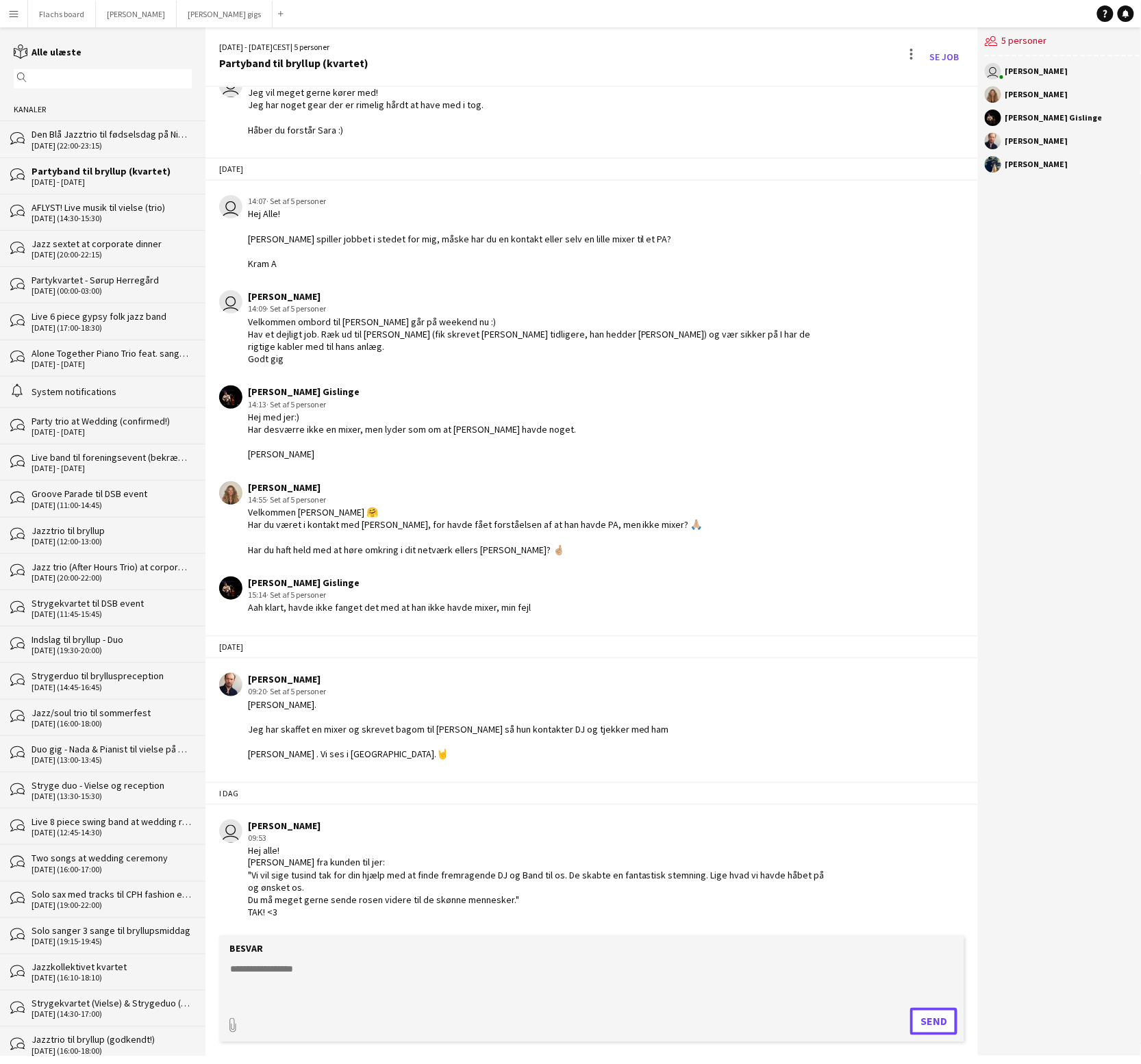 The height and width of the screenshot is (1064, 1141). Describe the element at coordinates (943, 57) in the screenshot. I see `a: Se Job` at that location.